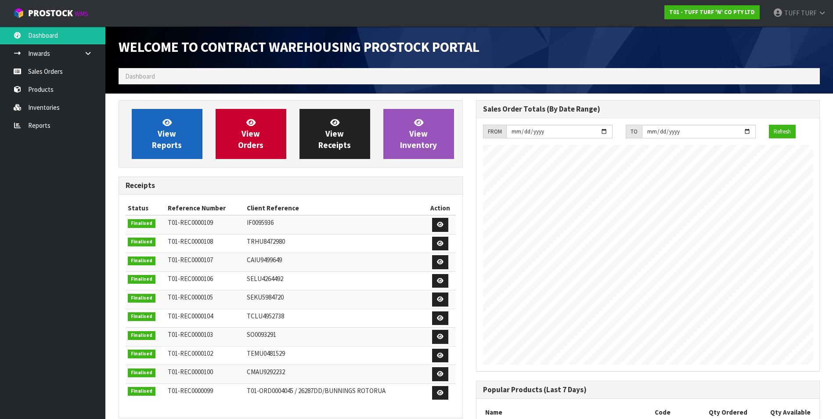  What do you see at coordinates (782, 132) in the screenshot?
I see `button: Refresh` at bounding box center [782, 132].